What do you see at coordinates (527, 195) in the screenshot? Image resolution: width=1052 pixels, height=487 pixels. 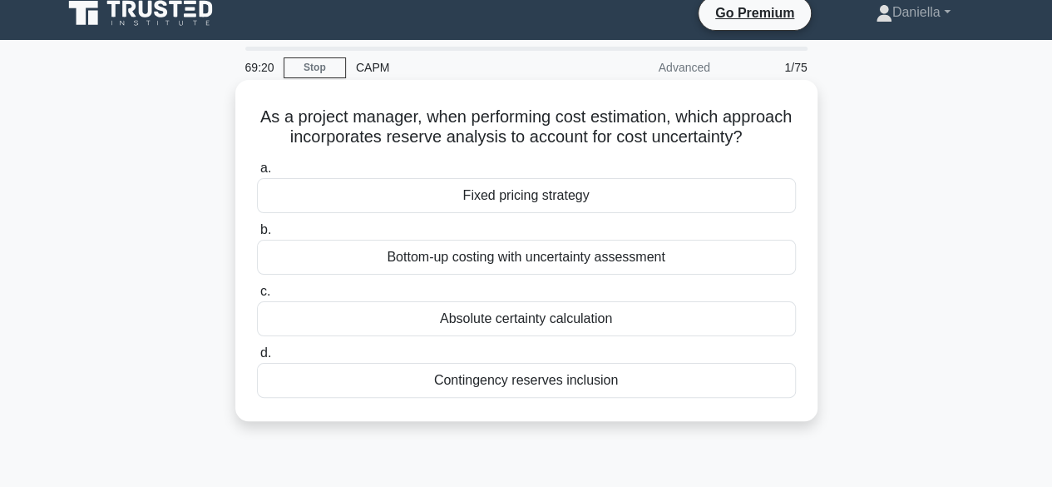 I see `div: Fixed pricing strategy` at bounding box center [527, 195].